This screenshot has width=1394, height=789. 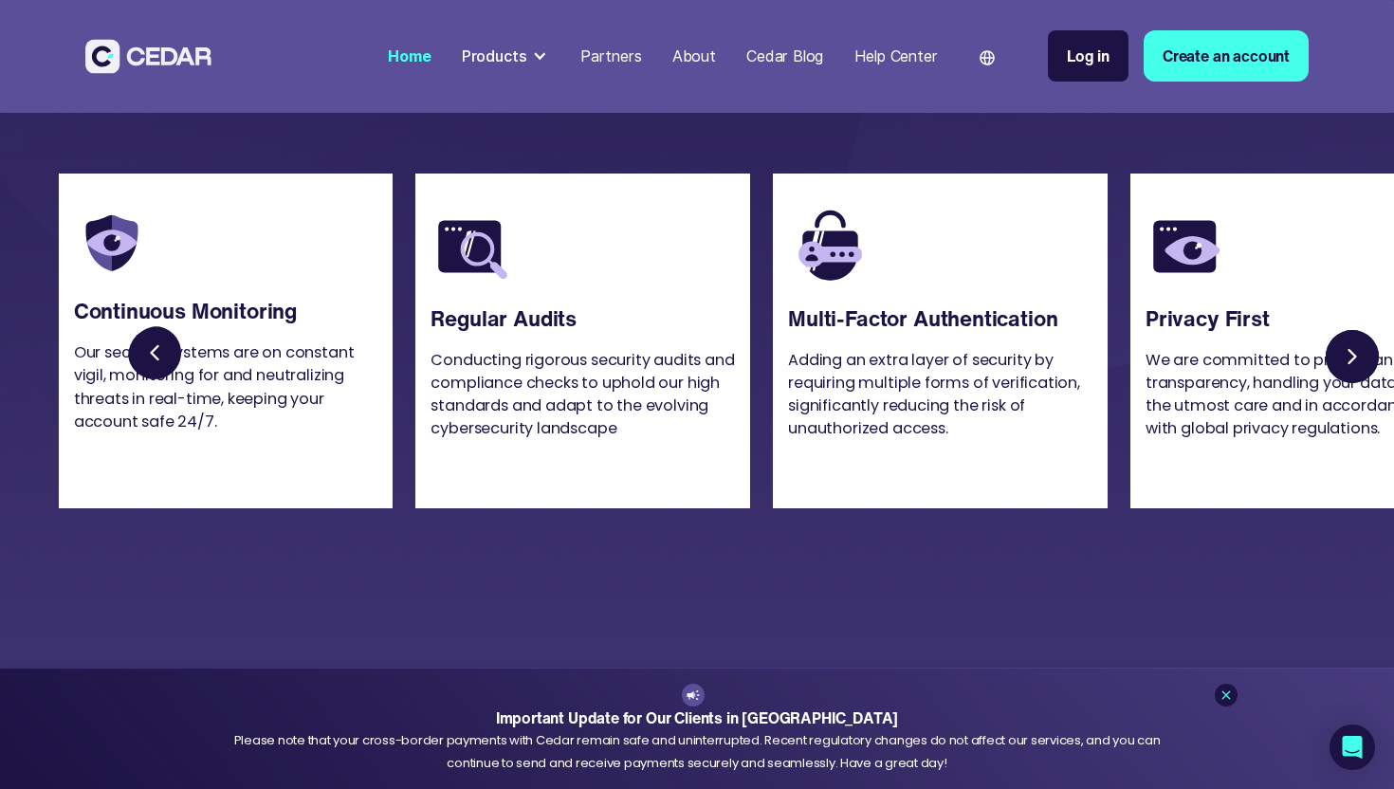 I want to click on div: Log in, so click(x=1087, y=56).